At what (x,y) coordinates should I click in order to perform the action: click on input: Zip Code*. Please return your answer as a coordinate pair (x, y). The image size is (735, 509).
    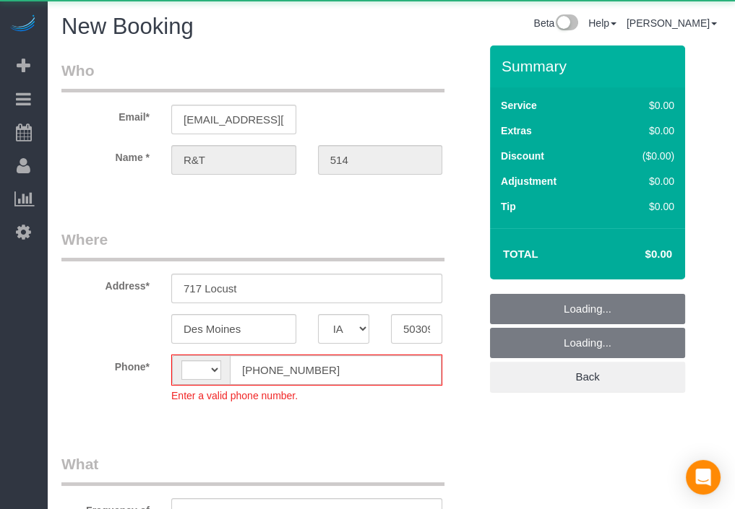
    Looking at the image, I should click on (416, 329).